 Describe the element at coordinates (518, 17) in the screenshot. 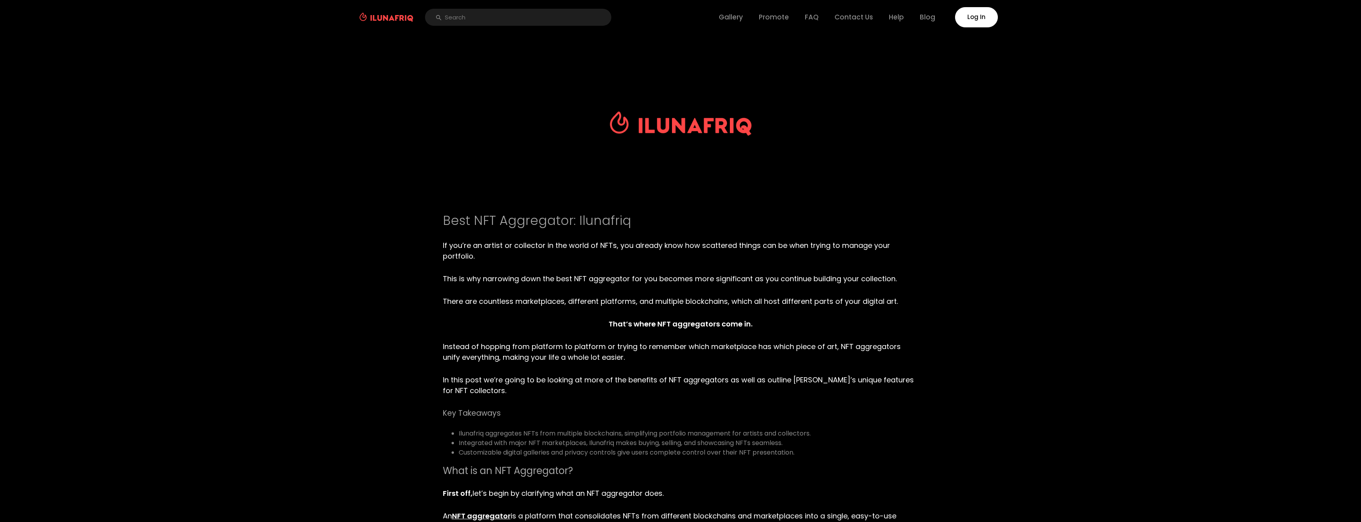

I see `input: Search` at that location.